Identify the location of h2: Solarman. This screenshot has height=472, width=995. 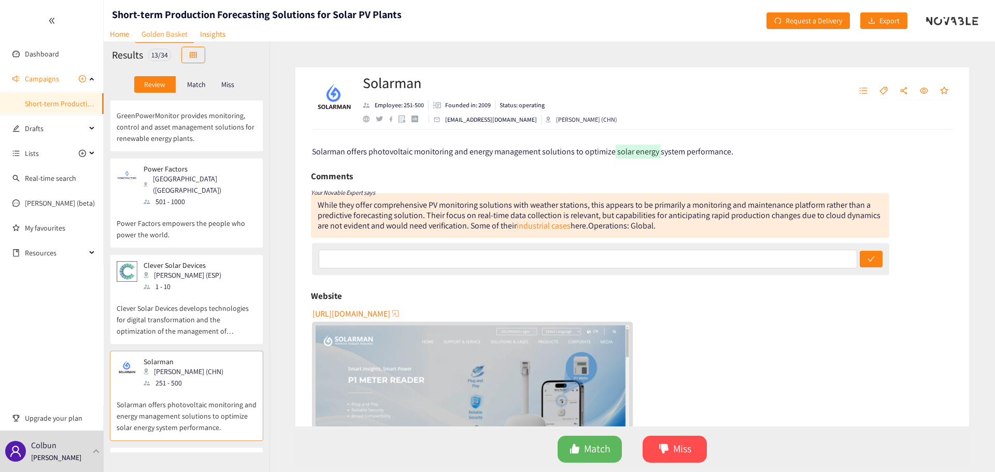
(489, 83).